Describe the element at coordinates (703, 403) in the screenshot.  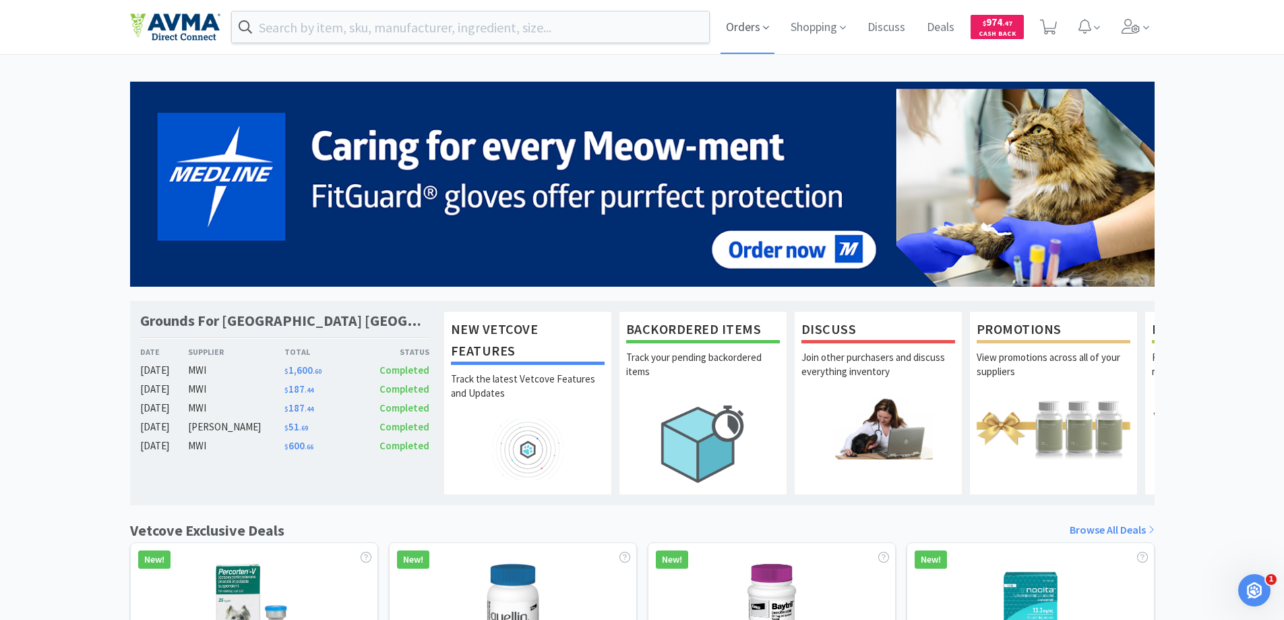
I see `a: Backordered ItemsTrack your pending backordered items` at that location.